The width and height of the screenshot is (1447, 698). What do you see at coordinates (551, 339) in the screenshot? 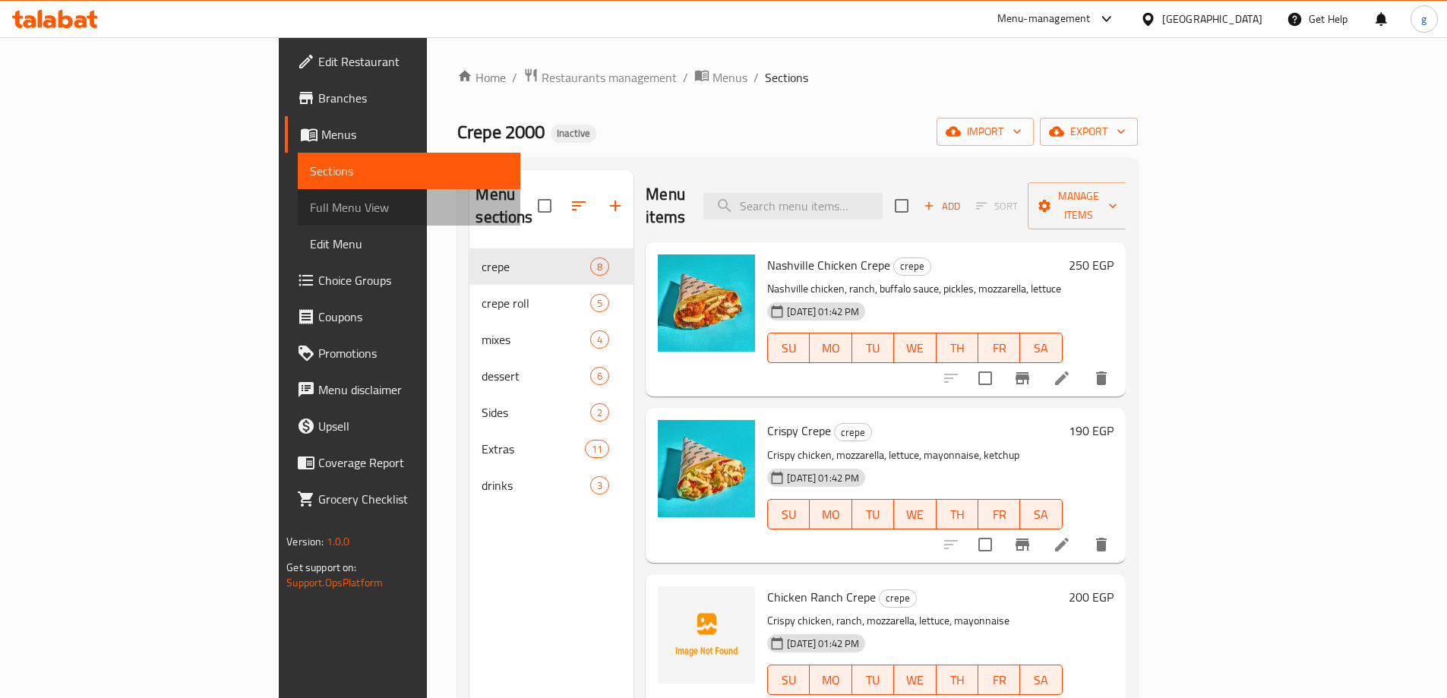
I see `div: mixes4` at bounding box center [551, 339].